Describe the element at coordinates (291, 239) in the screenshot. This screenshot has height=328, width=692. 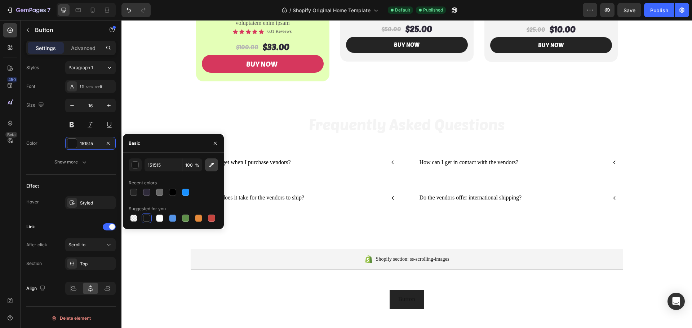
I see `span: Shopify section: ss-scrolling-images` at that location.